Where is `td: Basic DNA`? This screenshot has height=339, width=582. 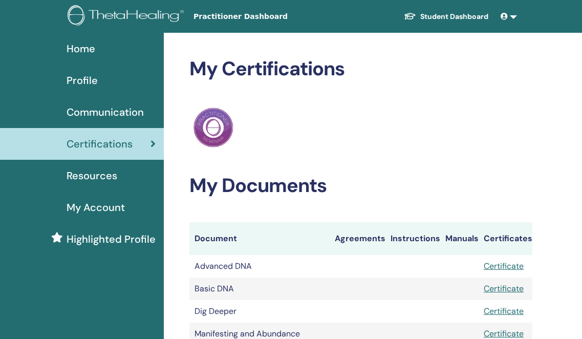 td: Basic DNA is located at coordinates (260, 289).